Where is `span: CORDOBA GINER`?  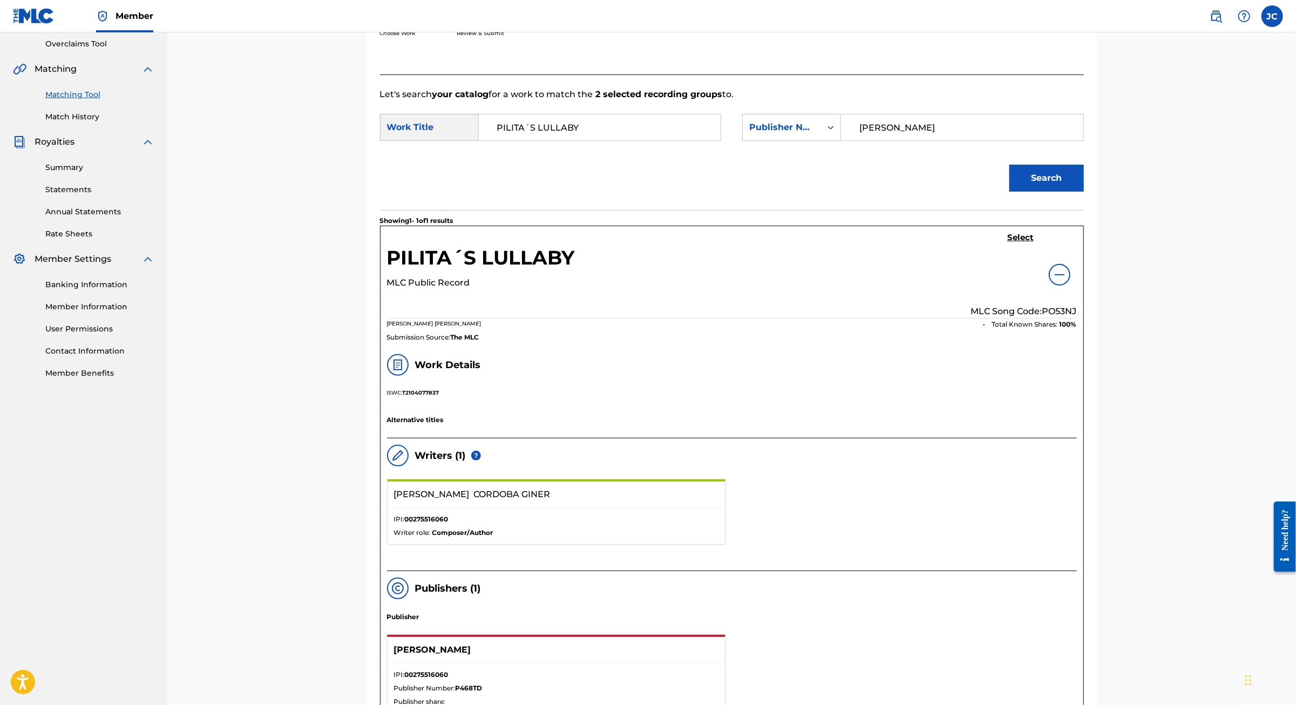
span: CORDOBA GINER is located at coordinates (515, 495).